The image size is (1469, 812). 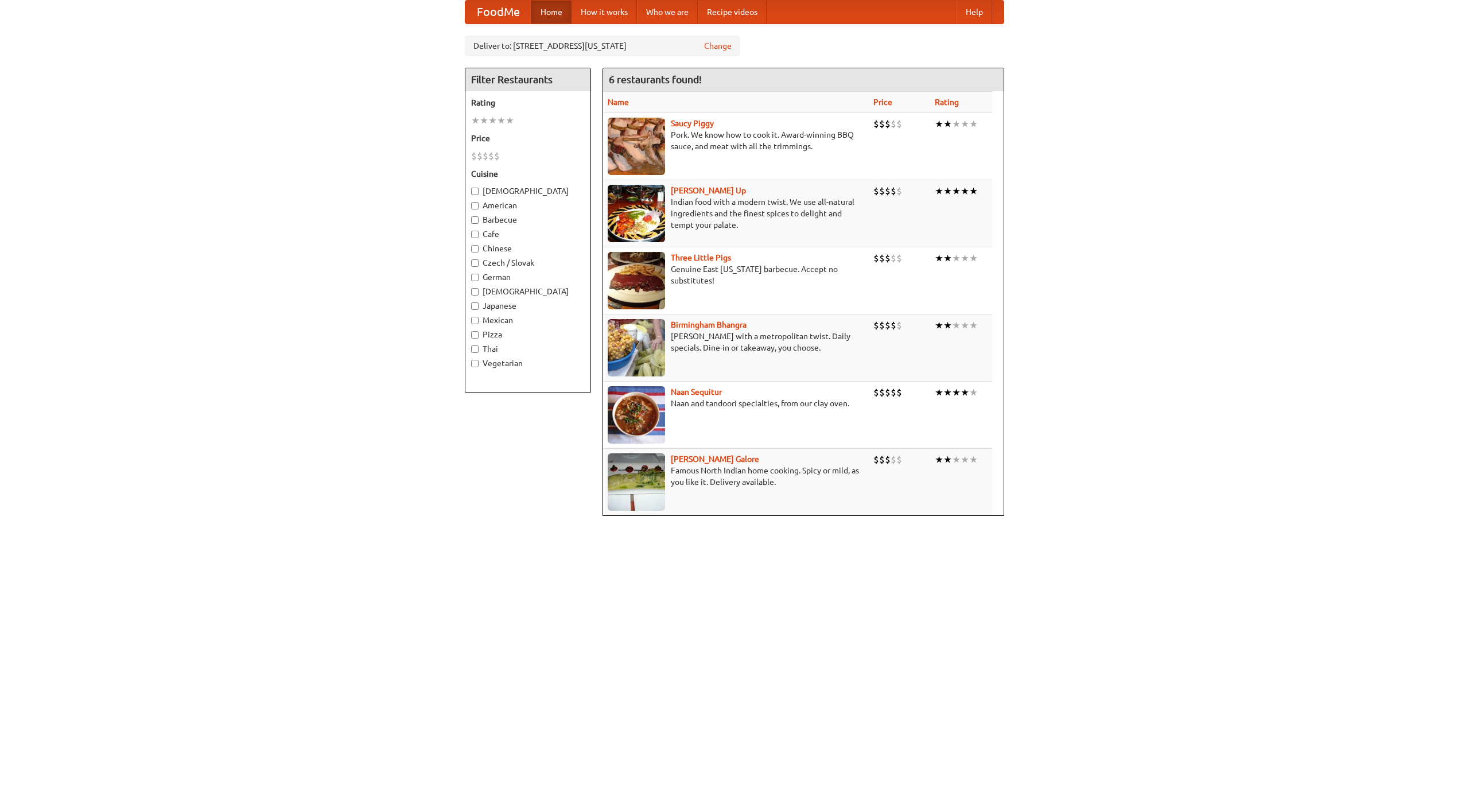 What do you see at coordinates (528, 349) in the screenshot?
I see `label: Thai` at bounding box center [528, 349].